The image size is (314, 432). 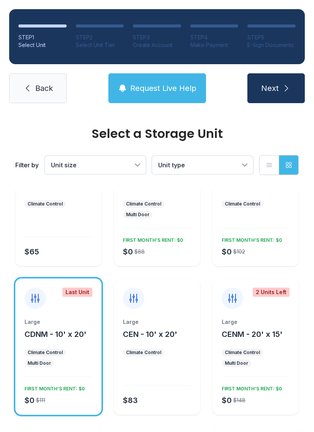 What do you see at coordinates (270, 88) in the screenshot?
I see `span: Next` at bounding box center [270, 88].